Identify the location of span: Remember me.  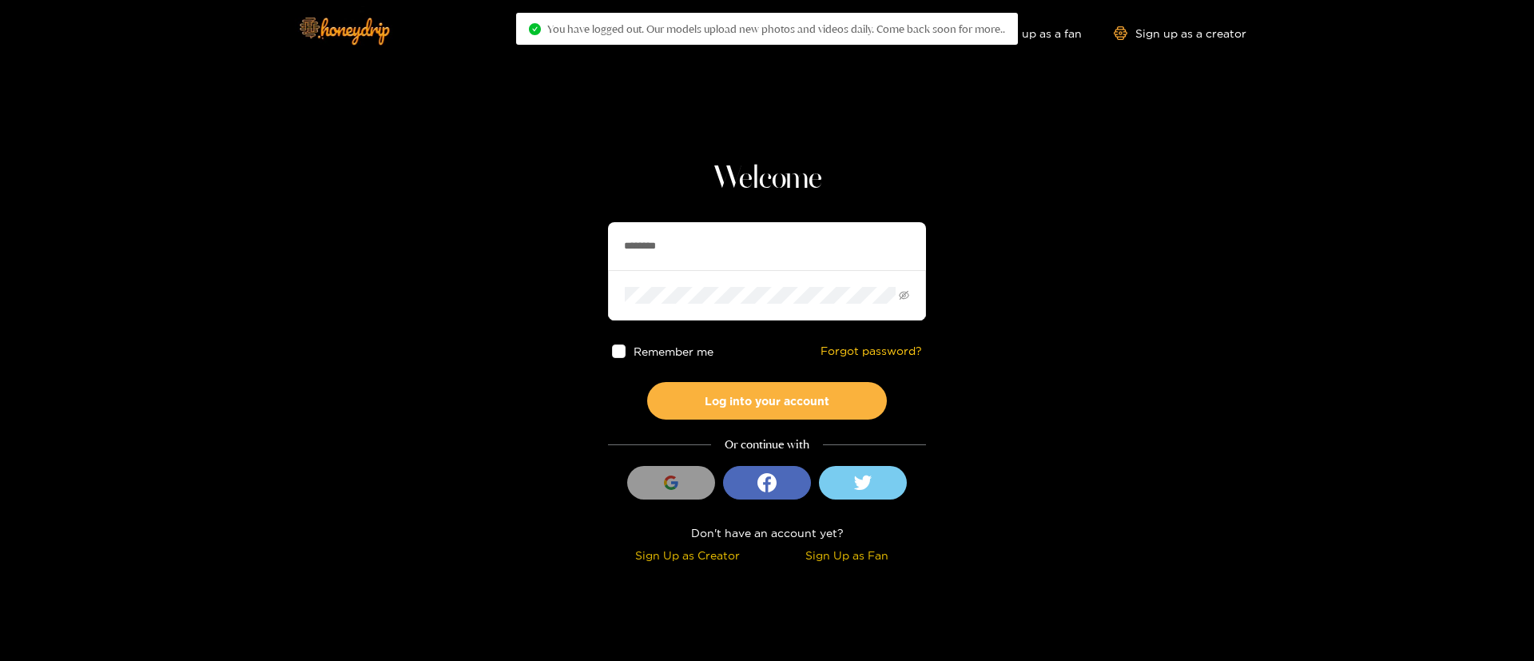
(674, 351).